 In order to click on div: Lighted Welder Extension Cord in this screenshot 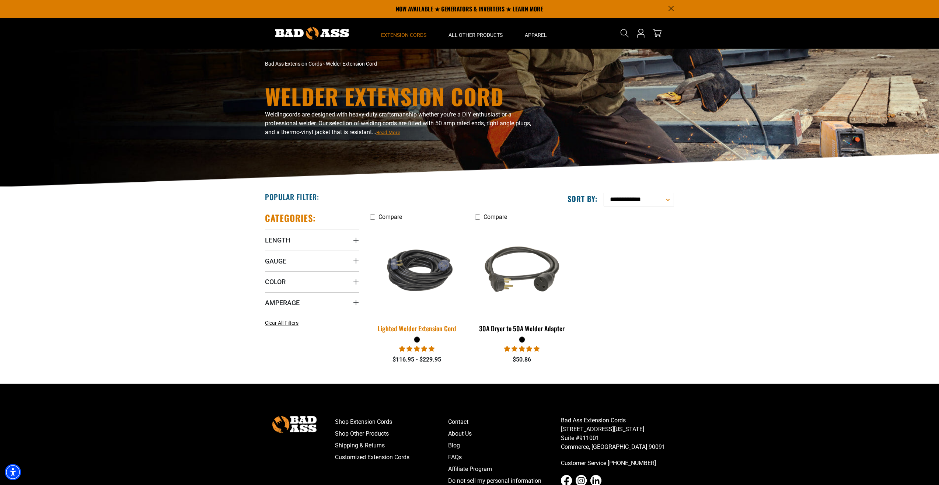, I will do `click(417, 329)`.